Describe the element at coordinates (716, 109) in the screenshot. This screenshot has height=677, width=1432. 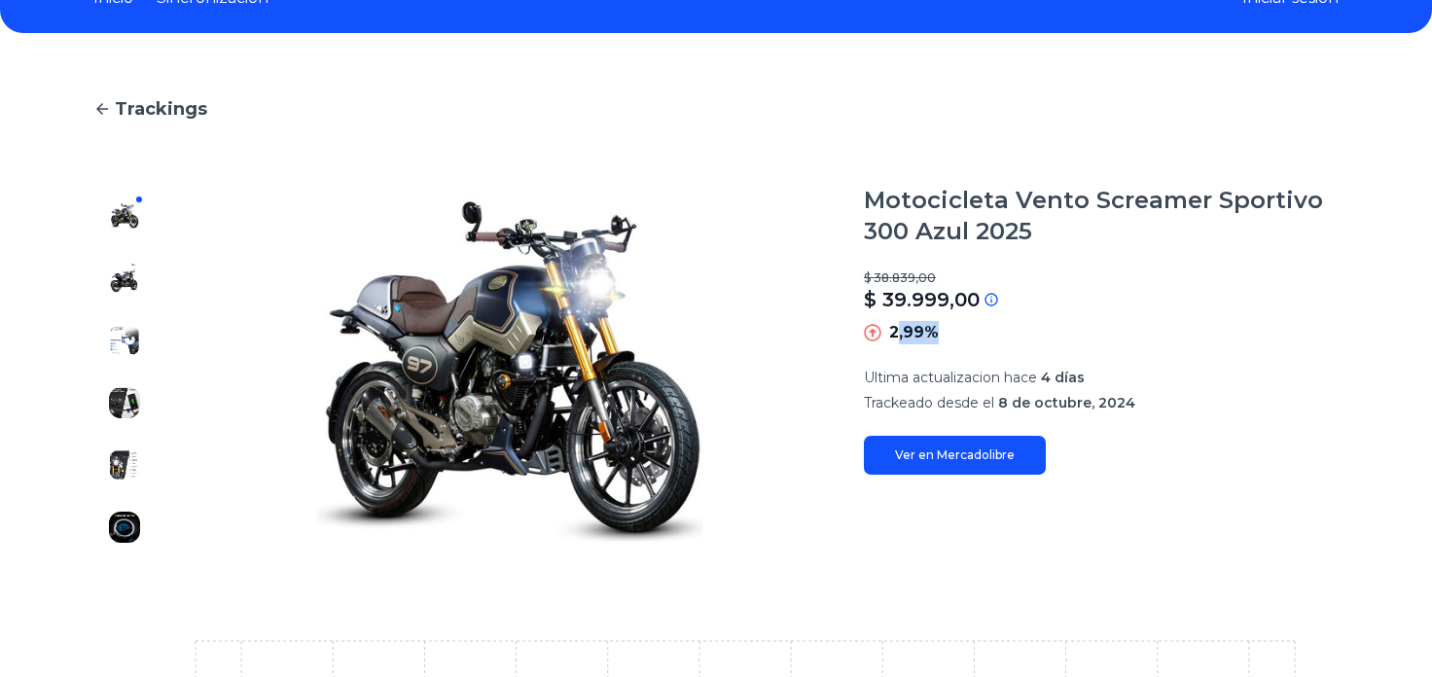
I see `a: Trackings` at that location.